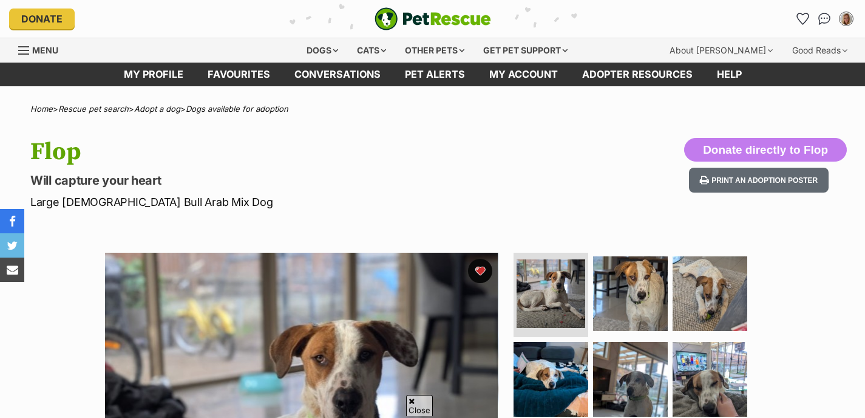 The image size is (865, 418). I want to click on span: Menu, so click(45, 50).